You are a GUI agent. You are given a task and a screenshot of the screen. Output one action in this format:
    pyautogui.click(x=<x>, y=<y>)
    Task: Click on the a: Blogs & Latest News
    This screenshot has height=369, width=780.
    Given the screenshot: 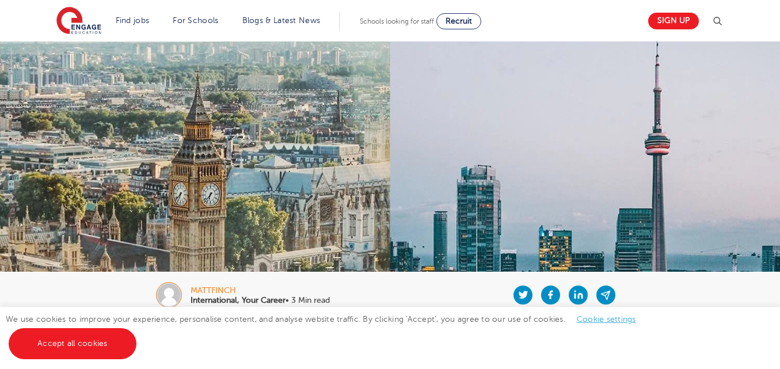 What is the action you would take?
    pyautogui.click(x=281, y=20)
    